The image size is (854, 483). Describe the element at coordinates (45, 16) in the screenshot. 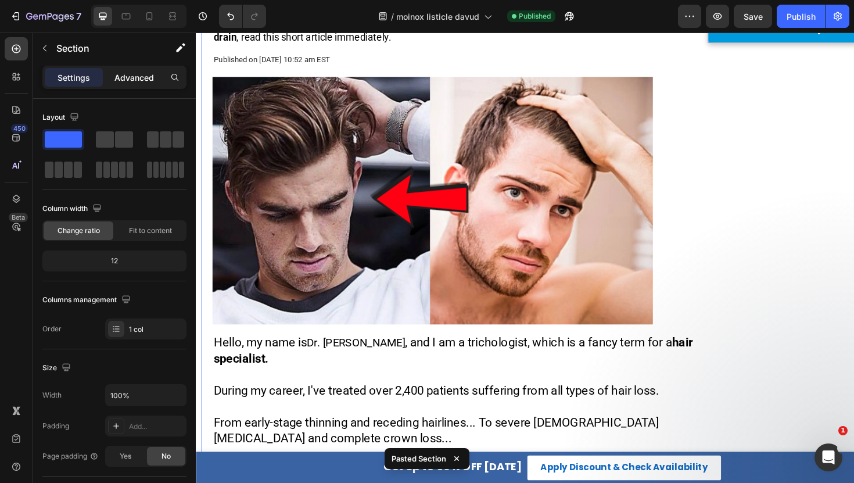

I see `button: 7` at that location.